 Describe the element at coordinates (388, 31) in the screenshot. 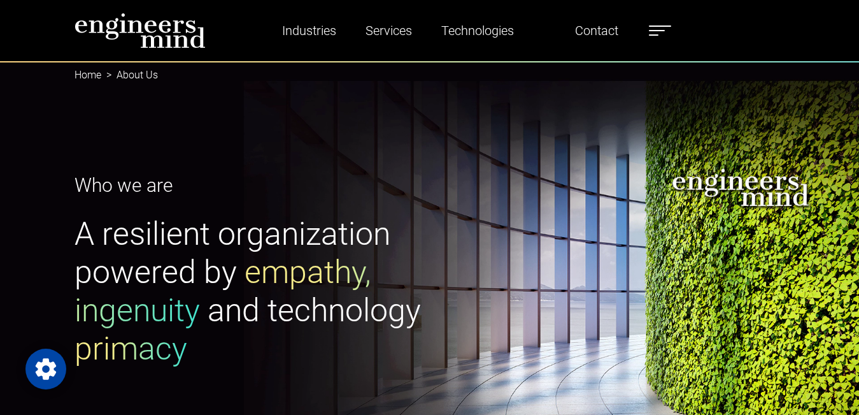

I see `a: Services` at that location.